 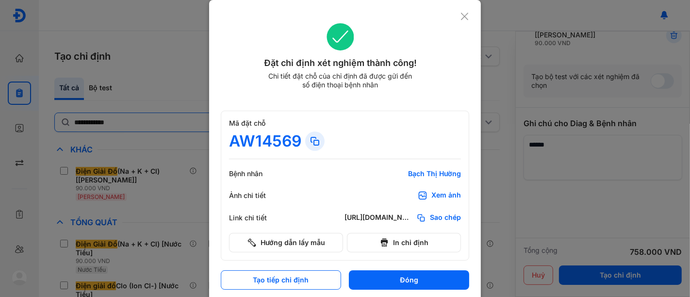 What do you see at coordinates (286, 243) in the screenshot?
I see `button: Hướng dẫn lấy mẫu` at bounding box center [286, 243].